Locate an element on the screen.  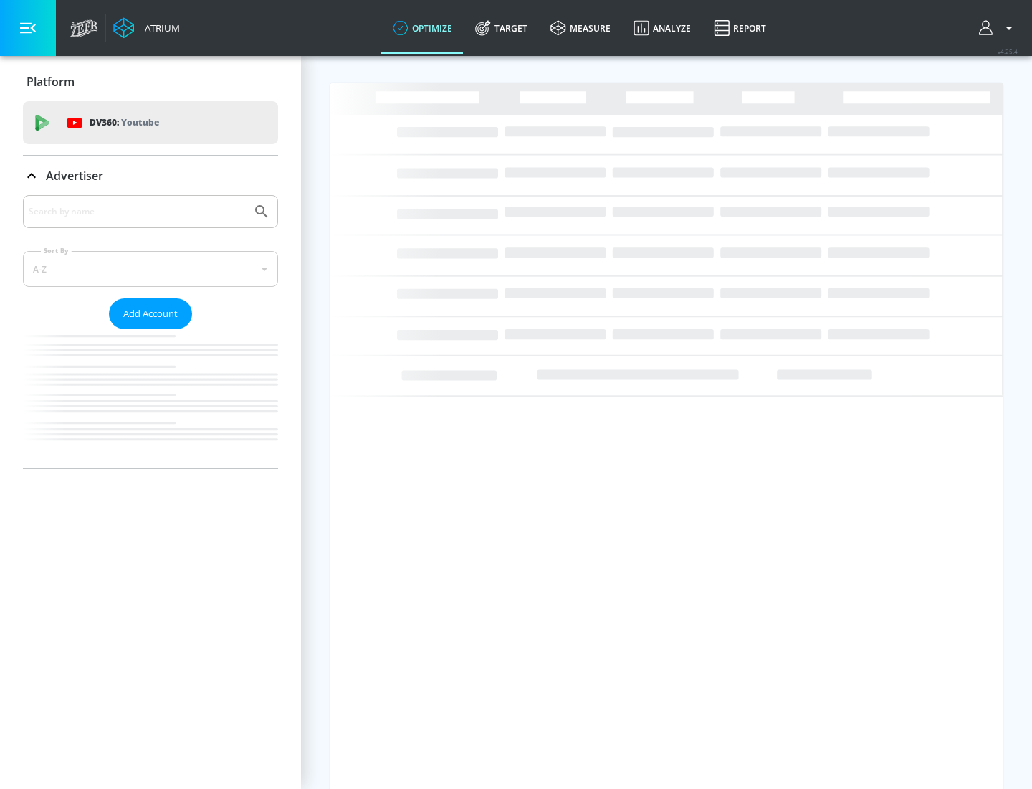
p: DV360: is located at coordinates (124, 123).